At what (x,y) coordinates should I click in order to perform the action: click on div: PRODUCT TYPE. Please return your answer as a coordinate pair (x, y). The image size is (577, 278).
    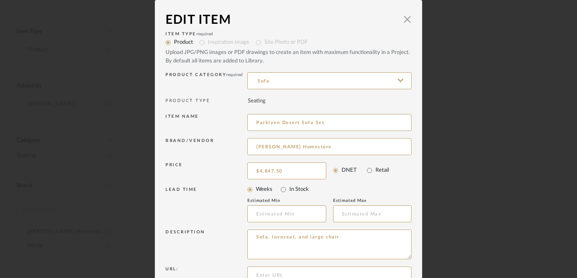
    Looking at the image, I should click on (207, 101).